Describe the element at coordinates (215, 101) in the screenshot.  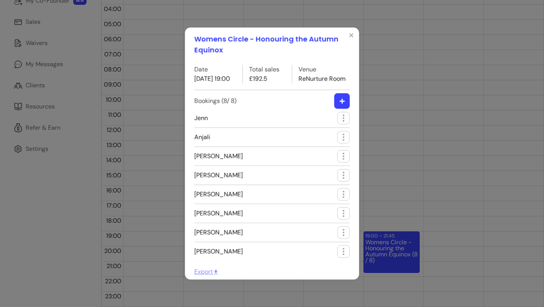
I see `label: Bookings ( 8 / 8 )` at that location.